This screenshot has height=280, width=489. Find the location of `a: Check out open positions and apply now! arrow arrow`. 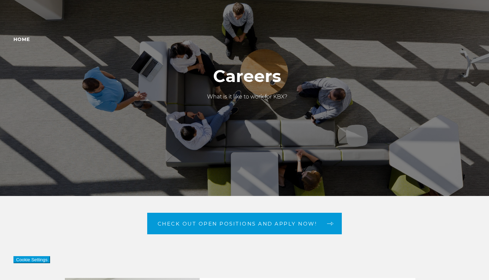

a: Check out open positions and apply now! arrow arrow is located at coordinates (245, 224).